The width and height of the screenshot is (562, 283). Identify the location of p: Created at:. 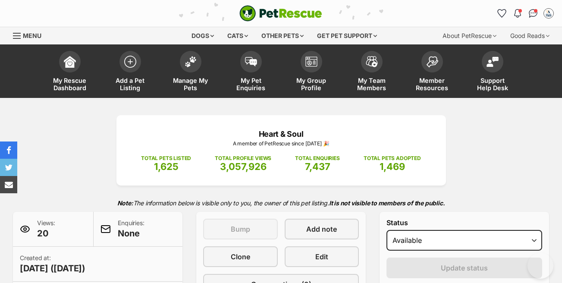
(53, 264).